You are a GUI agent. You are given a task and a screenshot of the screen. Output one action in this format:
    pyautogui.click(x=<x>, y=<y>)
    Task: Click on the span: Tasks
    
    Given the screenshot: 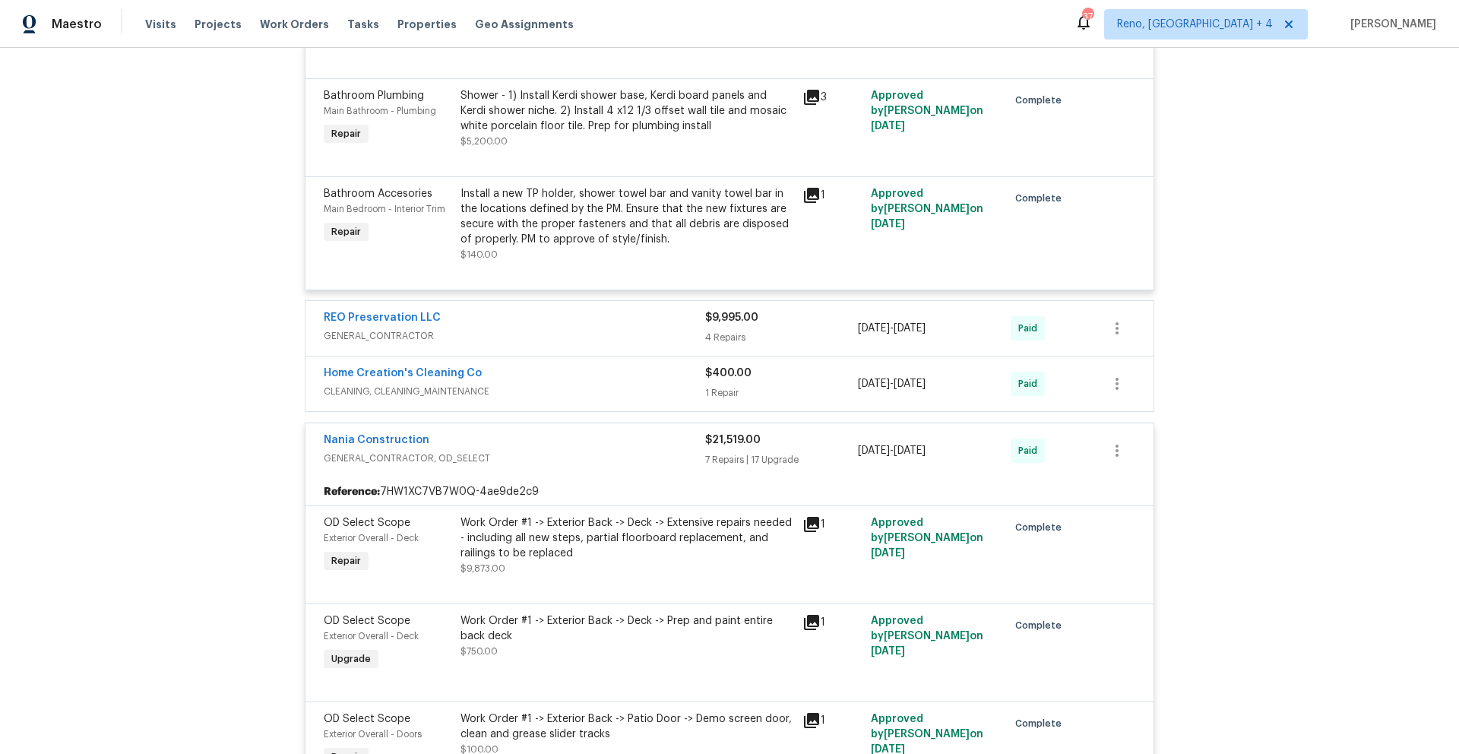 What is the action you would take?
    pyautogui.click(x=363, y=24)
    